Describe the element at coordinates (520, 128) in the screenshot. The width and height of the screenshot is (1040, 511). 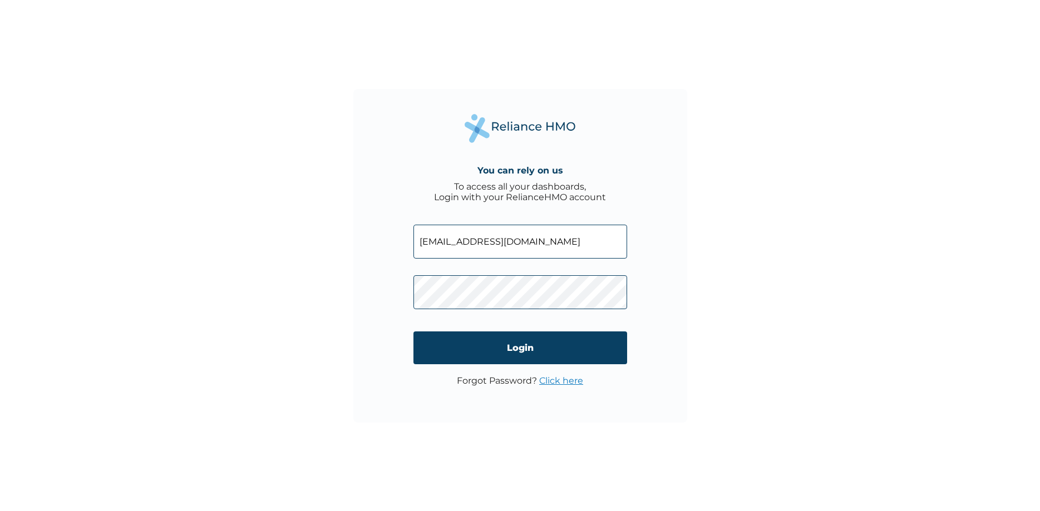
I see `img: Reliance Health's Logo` at that location.